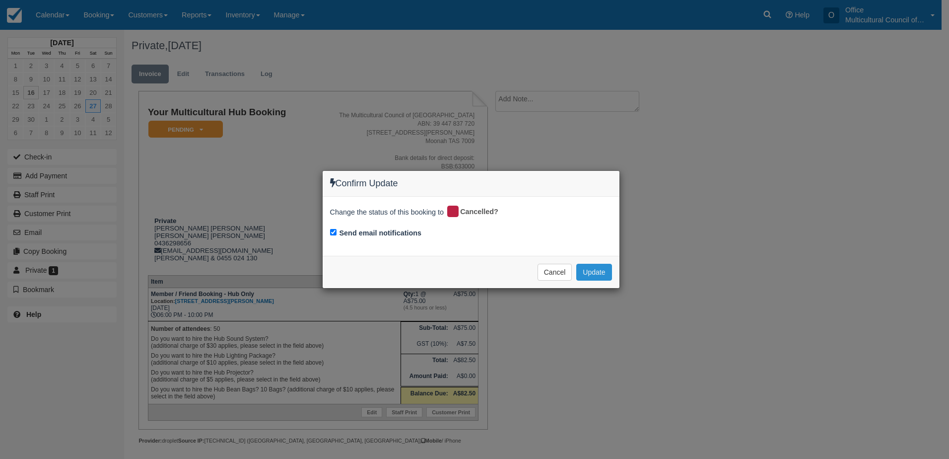 The image size is (949, 459). Describe the element at coordinates (387, 214) in the screenshot. I see `span: Change the status of this booking to` at that location.